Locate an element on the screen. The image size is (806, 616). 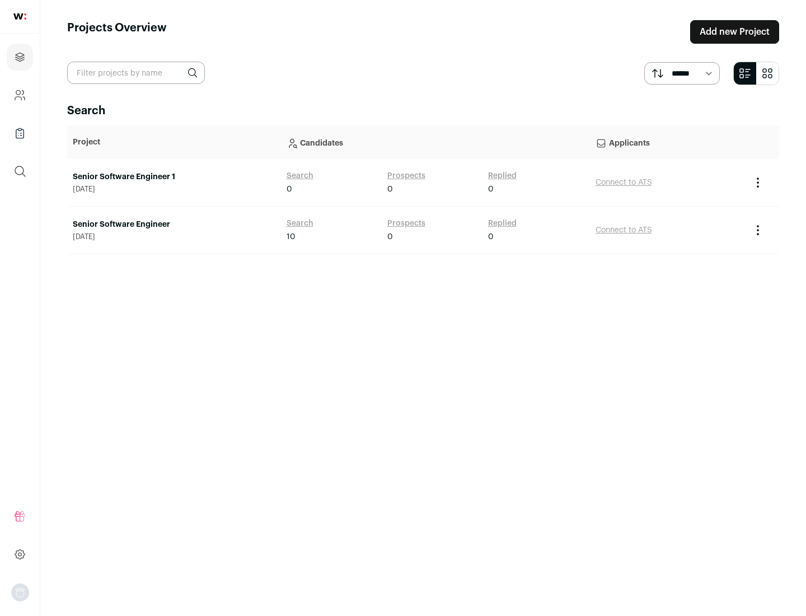
a: Senior Software Engineer 1 is located at coordinates (174, 177).